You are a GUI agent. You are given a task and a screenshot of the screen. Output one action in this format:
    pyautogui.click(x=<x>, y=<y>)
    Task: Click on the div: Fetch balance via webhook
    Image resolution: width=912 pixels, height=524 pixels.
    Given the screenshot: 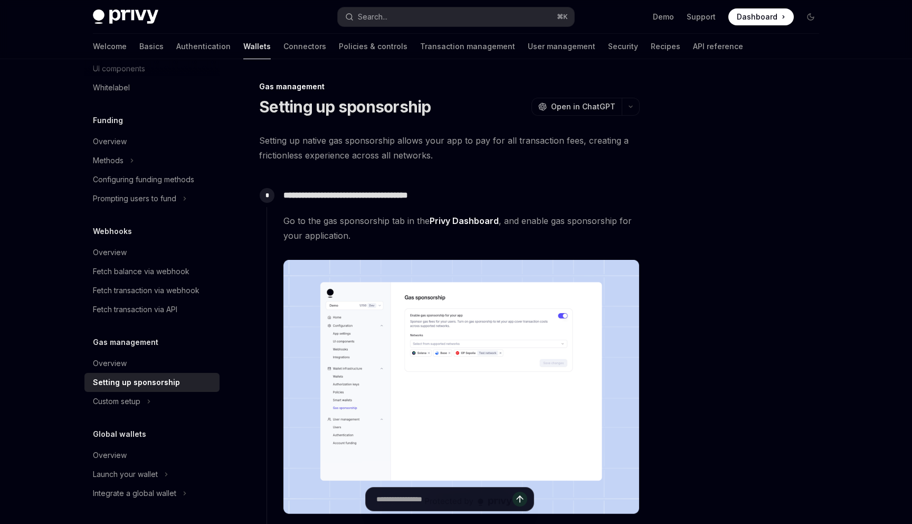 What is the action you would take?
    pyautogui.click(x=141, y=271)
    